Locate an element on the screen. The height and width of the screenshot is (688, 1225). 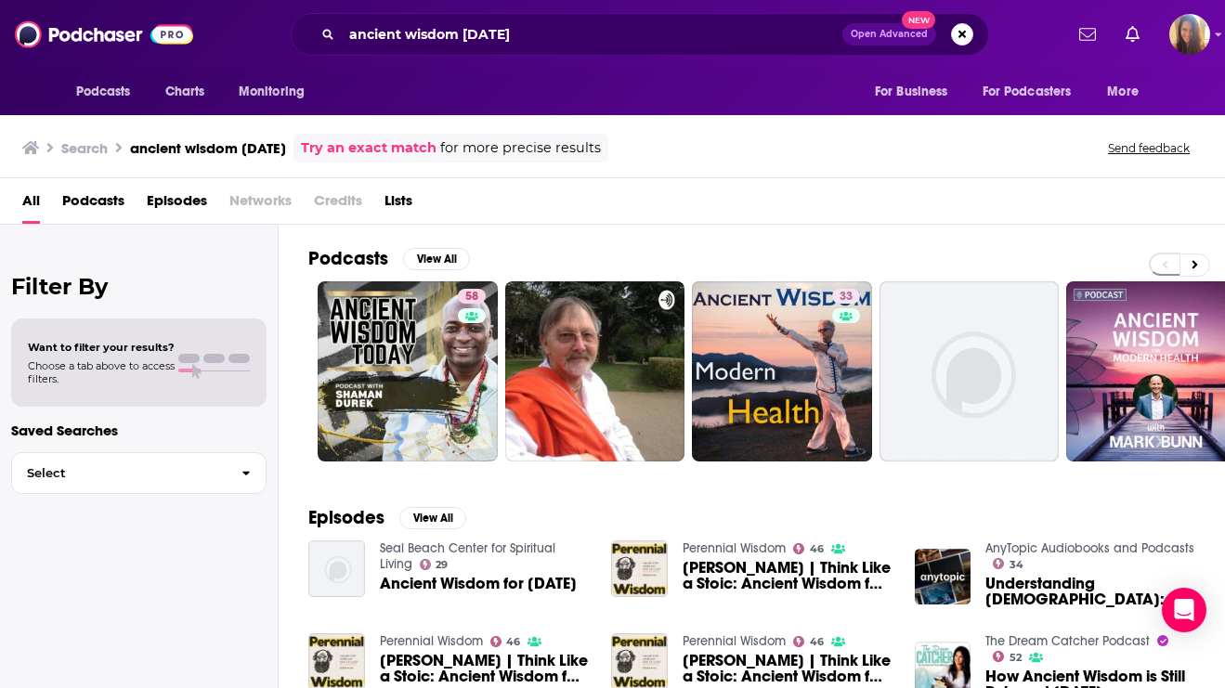
a: 34 is located at coordinates (1008, 564).